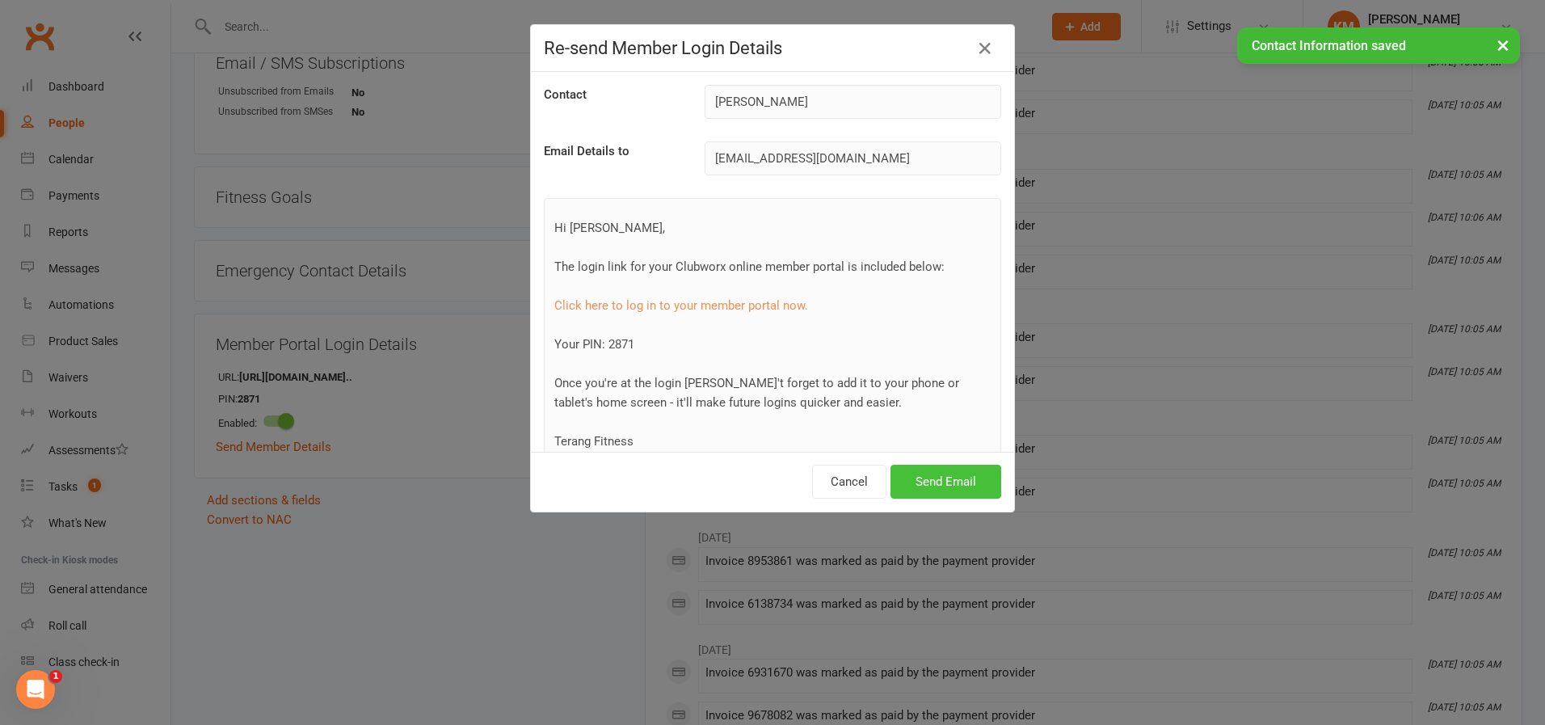  I want to click on span: 1, so click(56, 676).